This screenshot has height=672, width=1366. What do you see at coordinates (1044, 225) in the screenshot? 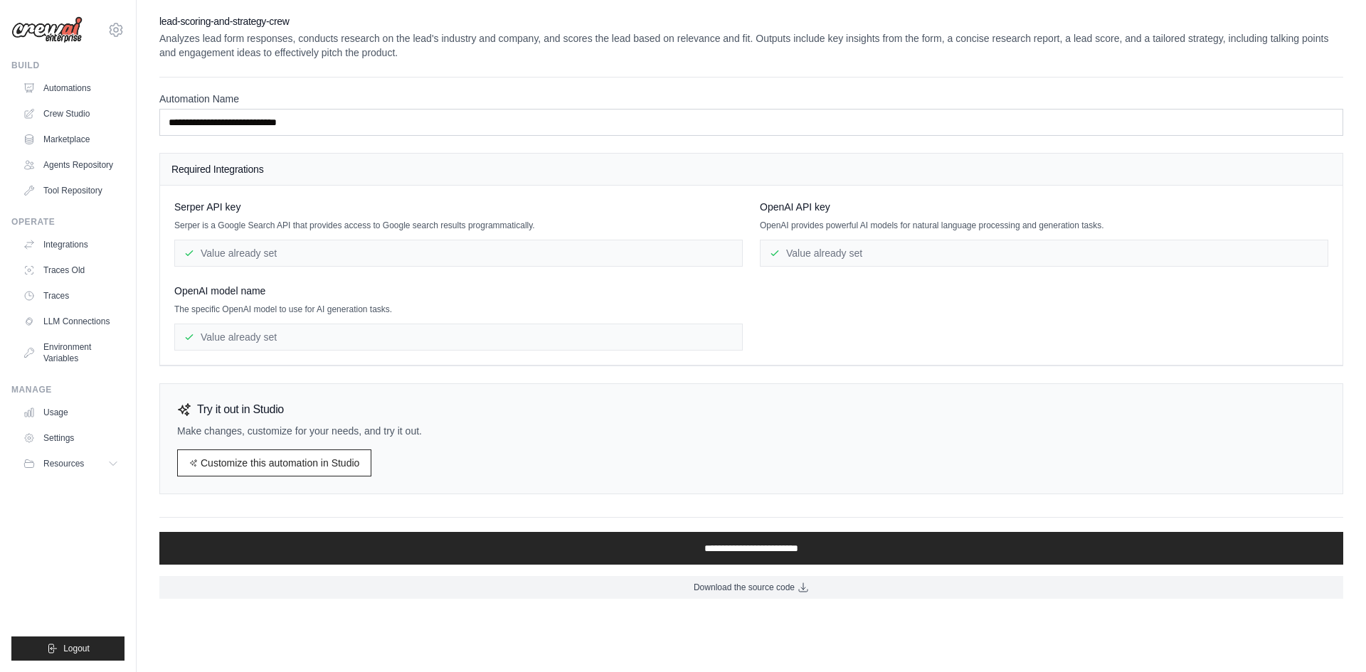
I see `p: OpenAI provides powerful AI models for natural language processing and generation tasks.` at bounding box center [1044, 225].